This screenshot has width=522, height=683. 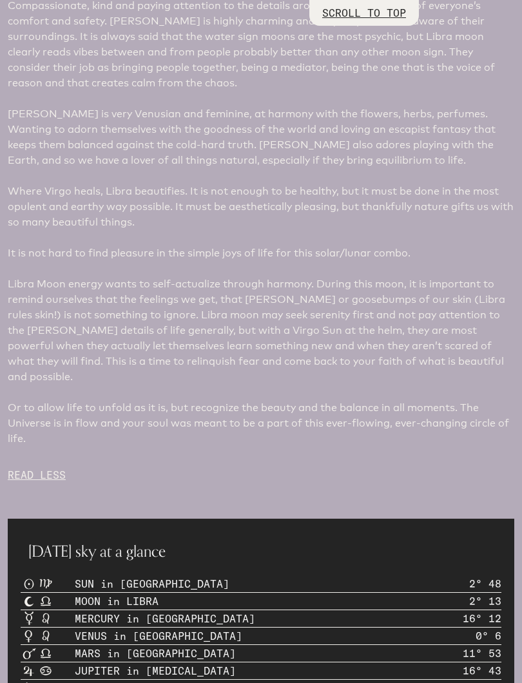 What do you see at coordinates (485, 583) in the screenshot?
I see `p: 2° 48` at bounding box center [485, 583].